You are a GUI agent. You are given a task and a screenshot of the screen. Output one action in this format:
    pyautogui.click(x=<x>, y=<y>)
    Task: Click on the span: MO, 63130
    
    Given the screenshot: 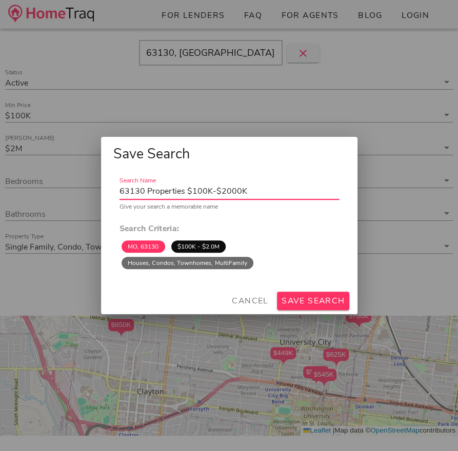 What is the action you would take?
    pyautogui.click(x=143, y=247)
    